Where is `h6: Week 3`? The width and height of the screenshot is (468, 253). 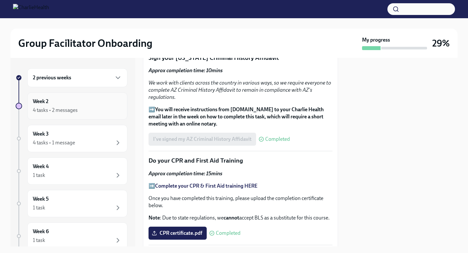
h6: Week 3 is located at coordinates (41, 134).